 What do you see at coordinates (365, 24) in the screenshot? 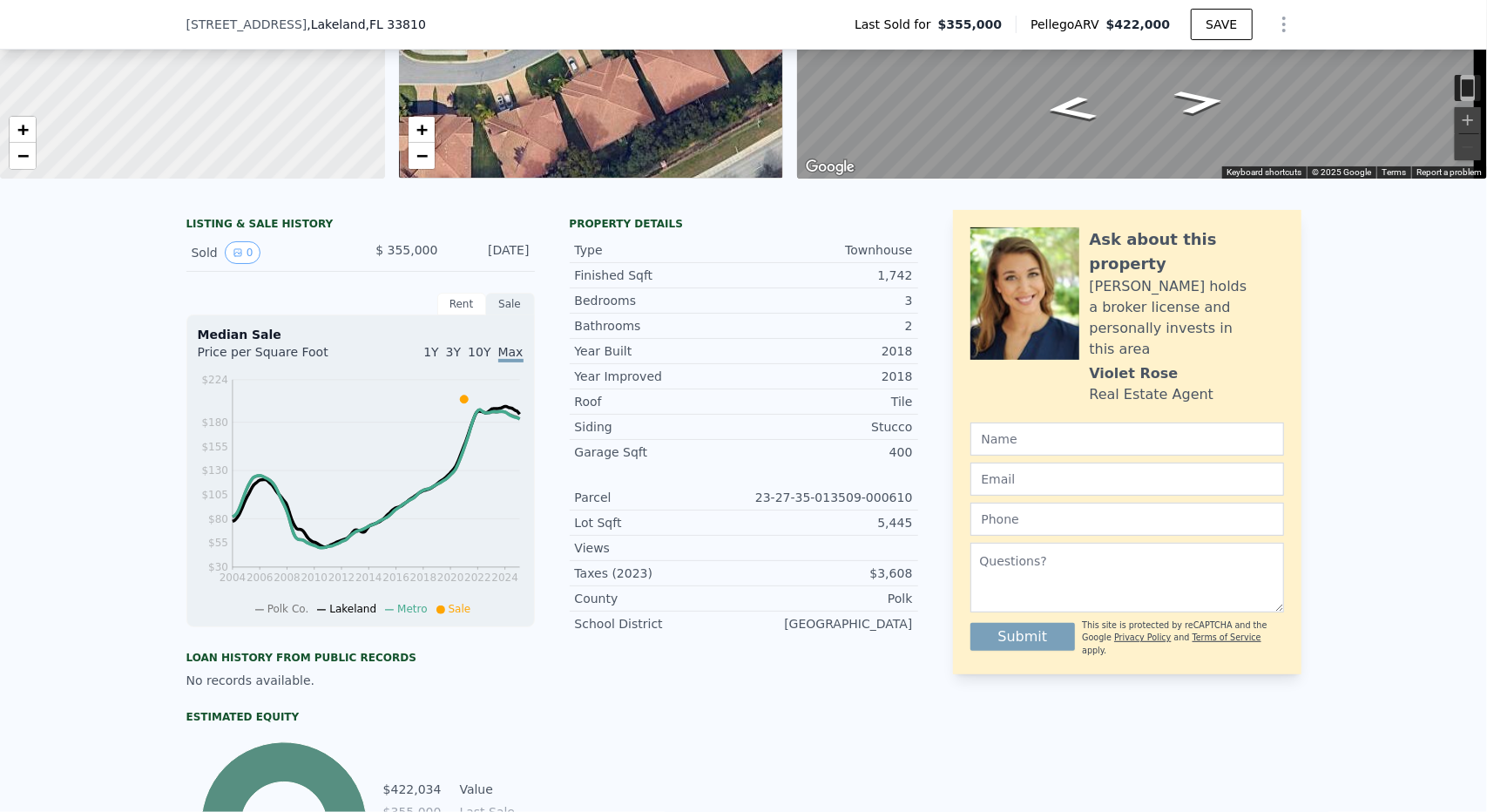
I see `span: , Lakeland` at bounding box center [365, 24].